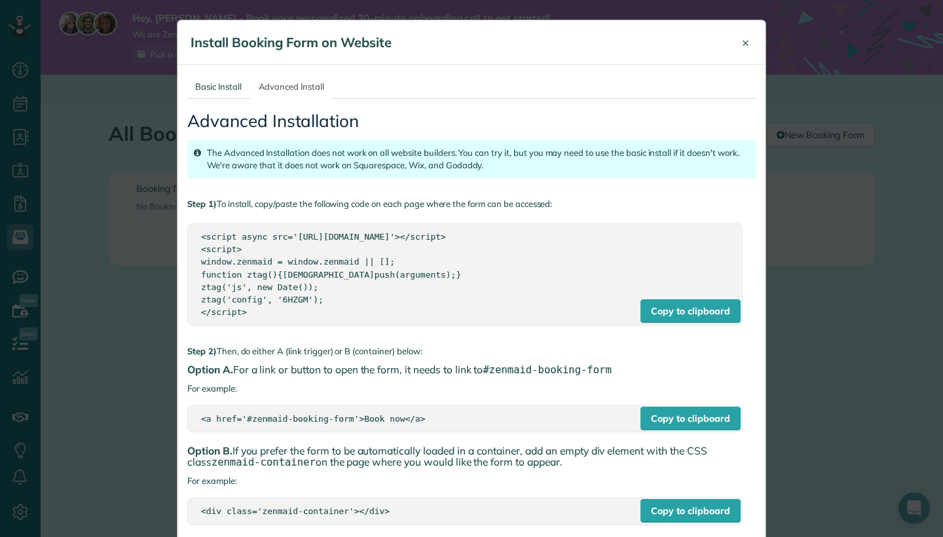 This screenshot has width=943, height=537. I want to click on div: <div class='zenmaid-container'></div>, so click(465, 511).